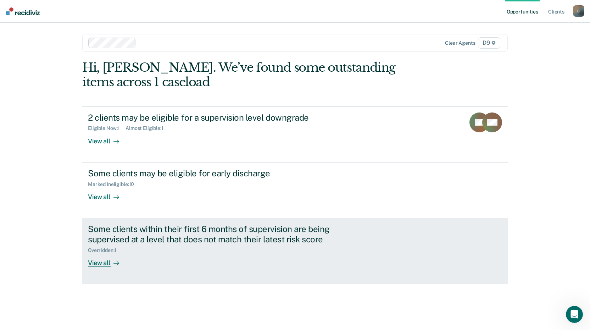 The width and height of the screenshot is (590, 330). Describe the element at coordinates (460, 43) in the screenshot. I see `div: Clear agents` at that location.